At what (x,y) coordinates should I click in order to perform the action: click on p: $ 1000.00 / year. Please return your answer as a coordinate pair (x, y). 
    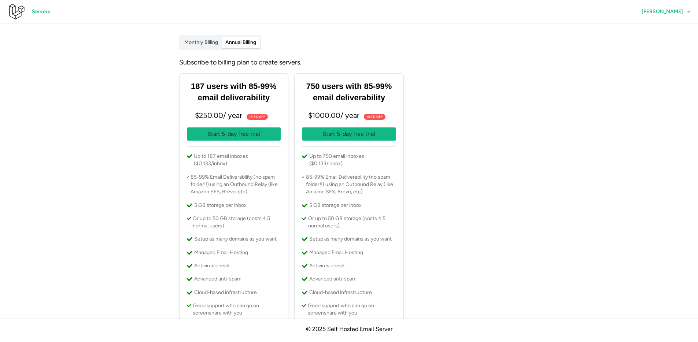
    Looking at the image, I should click on (349, 115).